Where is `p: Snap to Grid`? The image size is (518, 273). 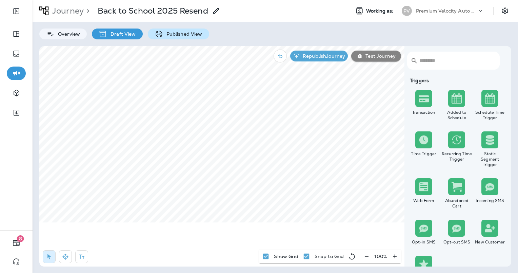
p: Snap to Grid is located at coordinates (329, 256).